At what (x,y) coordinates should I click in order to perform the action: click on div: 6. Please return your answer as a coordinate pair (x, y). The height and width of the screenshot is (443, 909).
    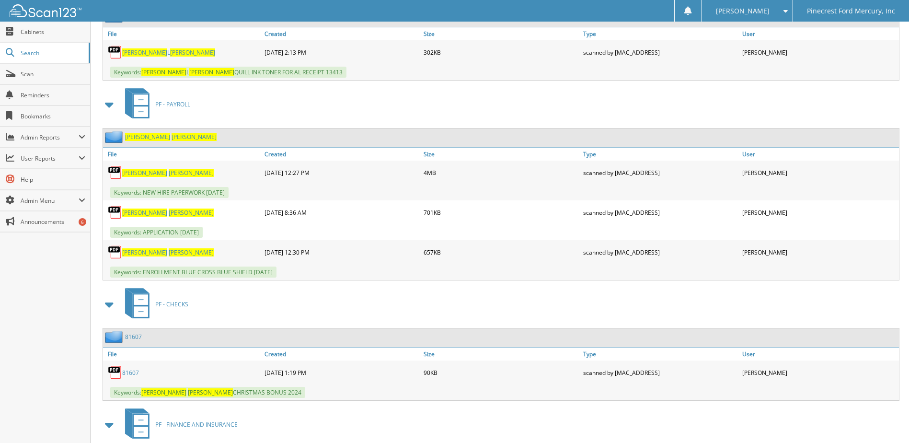
    Looking at the image, I should click on (82, 222).